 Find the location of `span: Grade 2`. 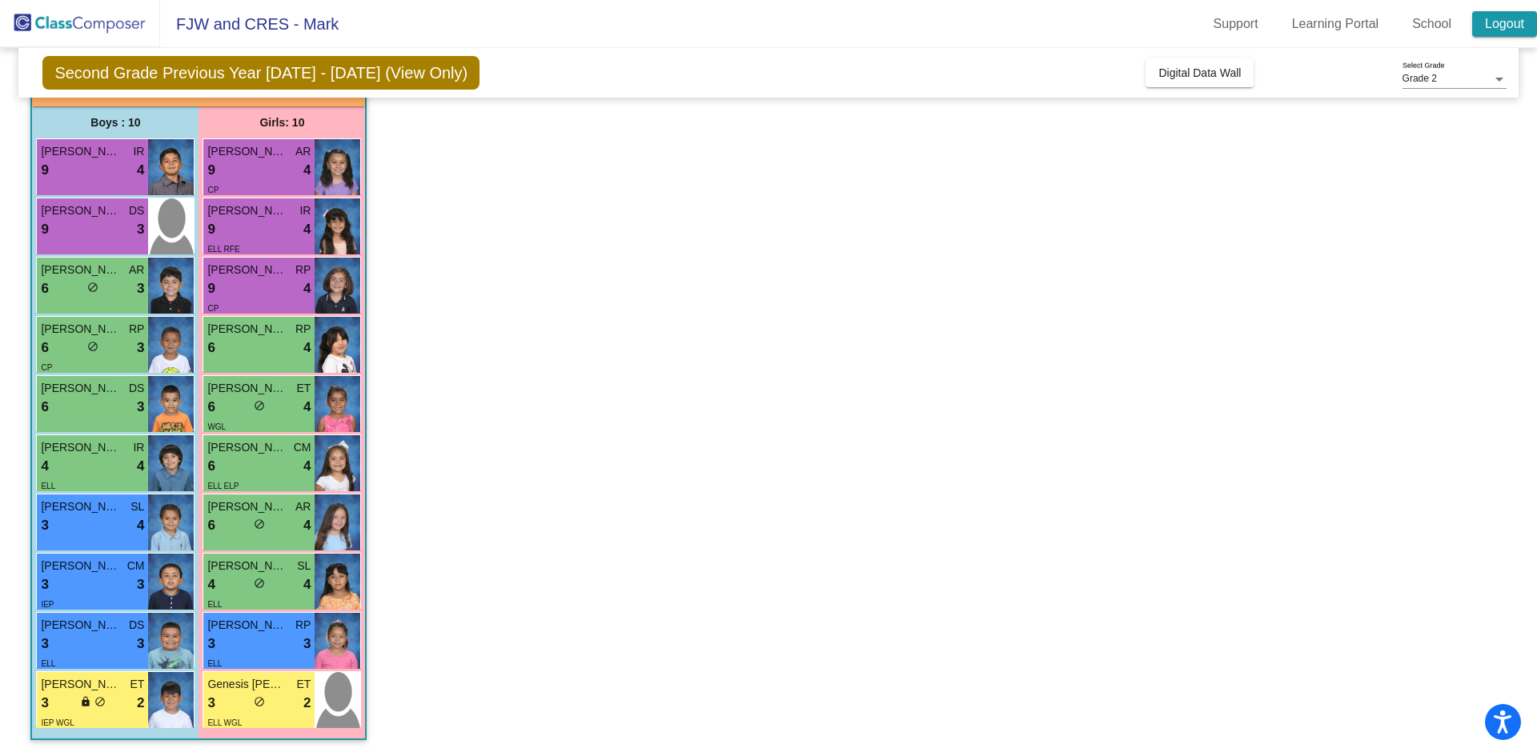

span: Grade 2 is located at coordinates (1419, 78).